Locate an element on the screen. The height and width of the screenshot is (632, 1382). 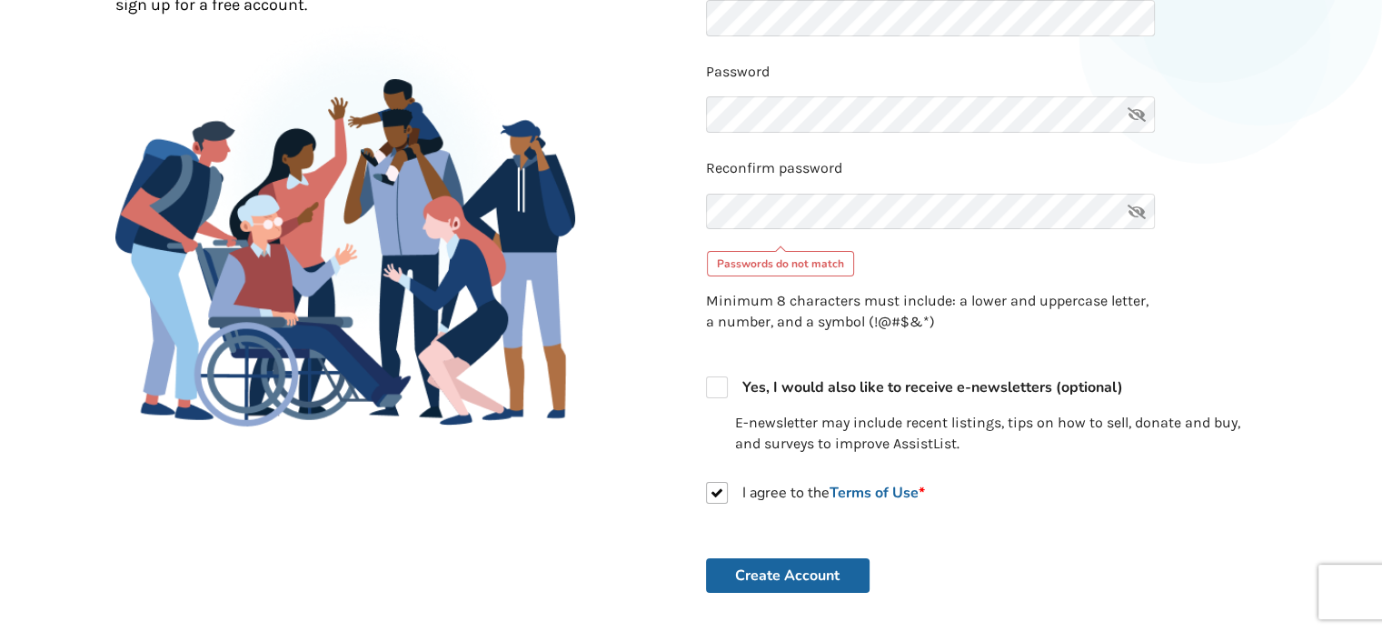
img: Family Gathering is located at coordinates (345, 253).